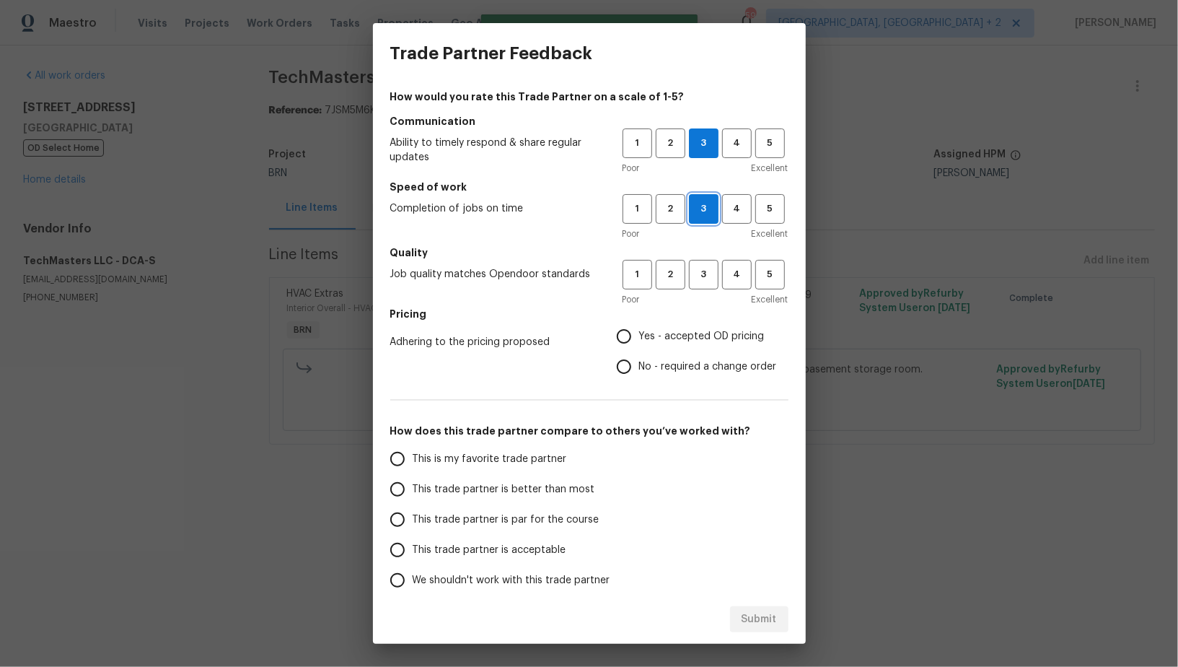  What do you see at coordinates (702, 336) in the screenshot?
I see `span: Yes - accepted OD pricing` at bounding box center [702, 336].